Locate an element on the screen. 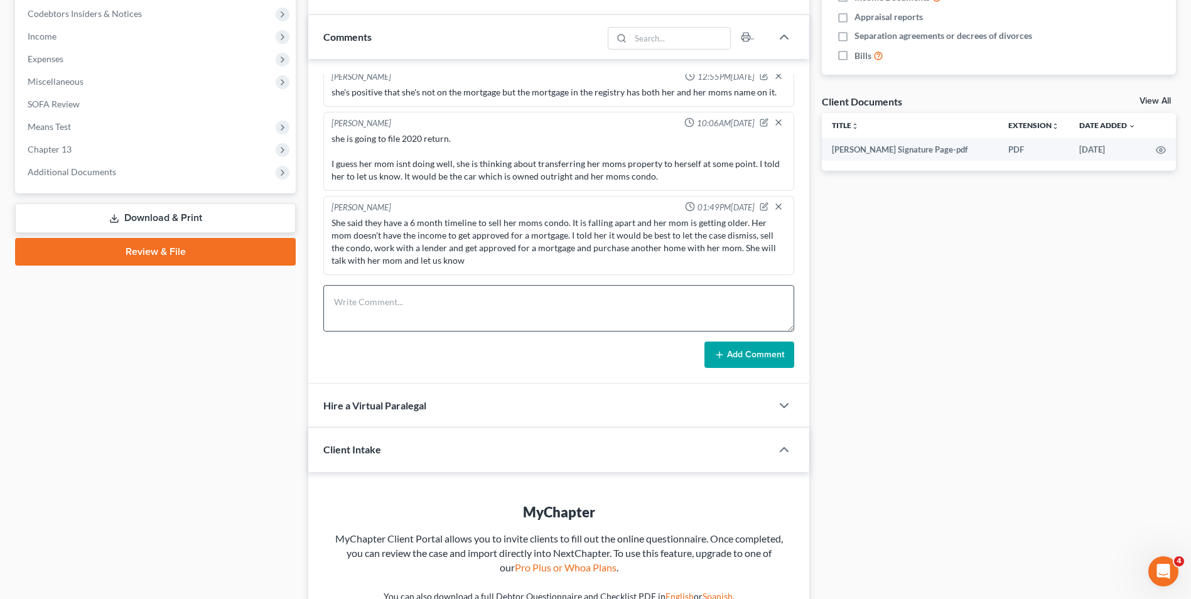 This screenshot has width=1191, height=599. span: Codebtors Insiders & Notices is located at coordinates (85, 13).